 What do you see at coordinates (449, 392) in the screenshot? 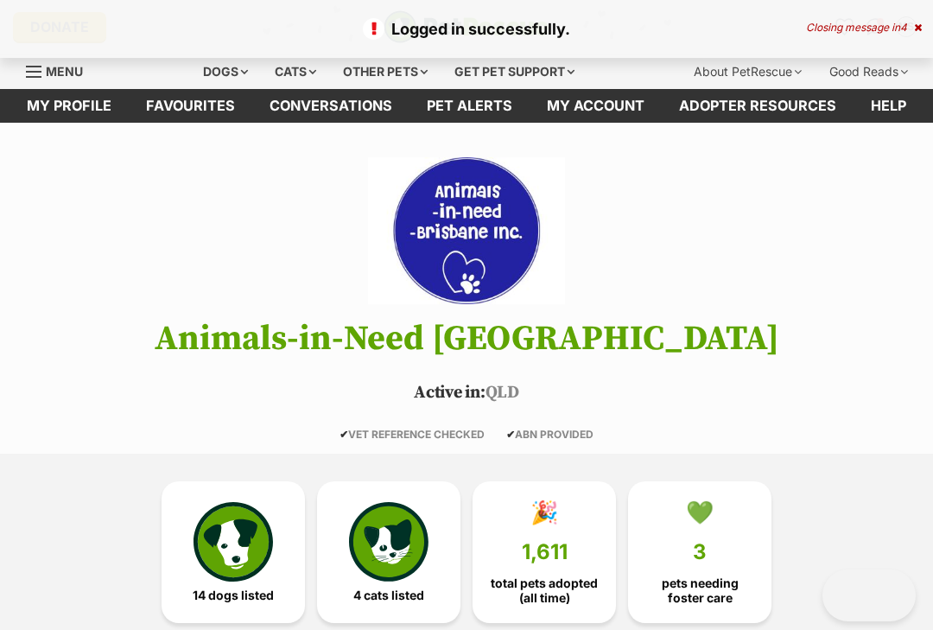
I see `span: Active in:` at bounding box center [449, 392].